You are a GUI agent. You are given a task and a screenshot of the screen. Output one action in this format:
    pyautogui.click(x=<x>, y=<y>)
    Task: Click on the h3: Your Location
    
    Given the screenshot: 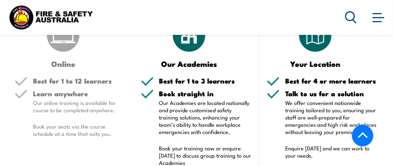 What is the action you would take?
    pyautogui.click(x=316, y=64)
    